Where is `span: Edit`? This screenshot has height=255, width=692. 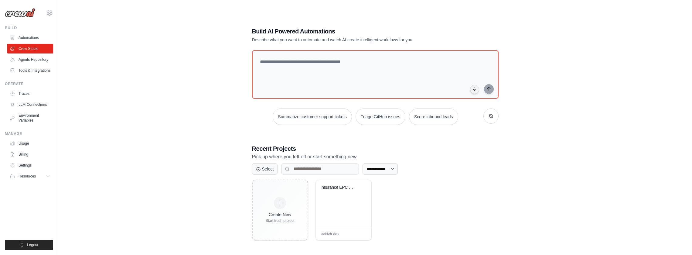
span: Edit is located at coordinates (359, 234).